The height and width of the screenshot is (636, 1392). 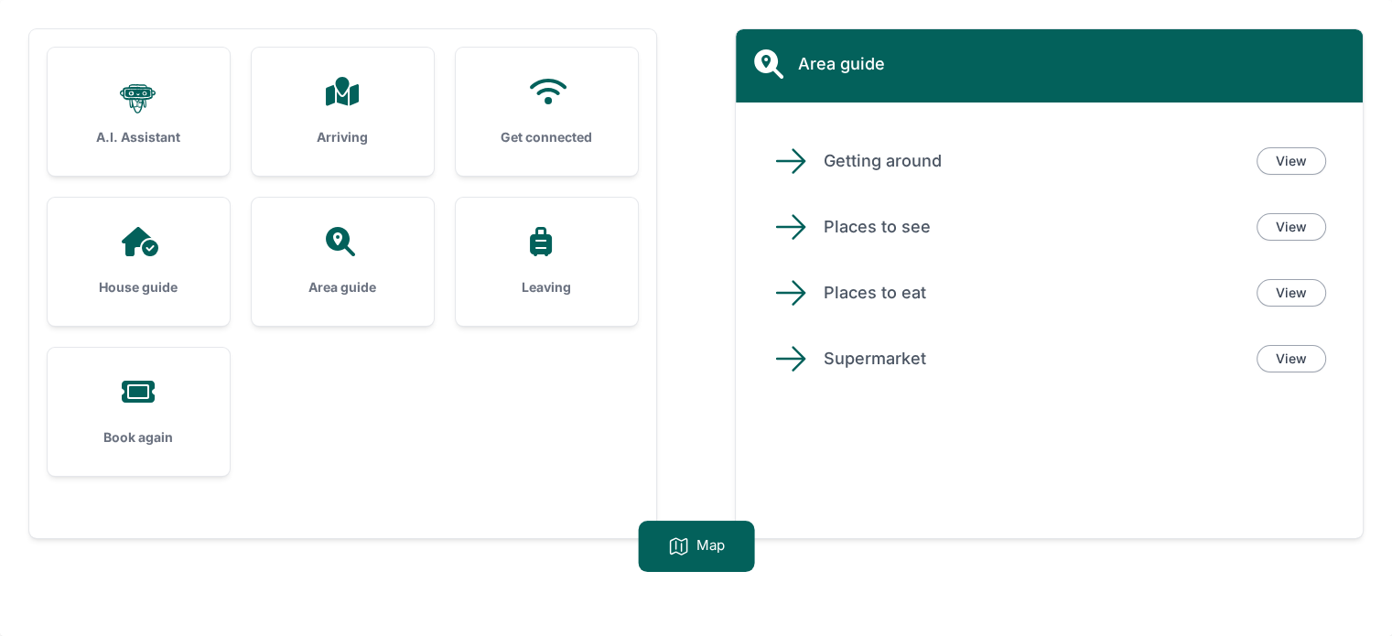 I want to click on h3: Area guide, so click(x=342, y=287).